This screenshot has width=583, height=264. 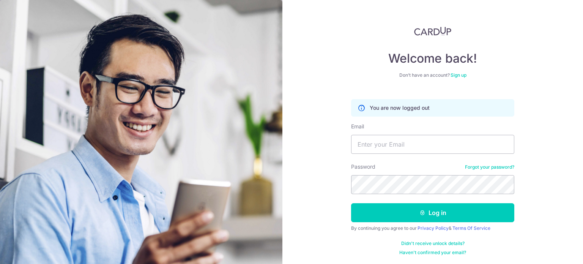 What do you see at coordinates (364, 167) in the screenshot?
I see `label: Password` at bounding box center [364, 167].